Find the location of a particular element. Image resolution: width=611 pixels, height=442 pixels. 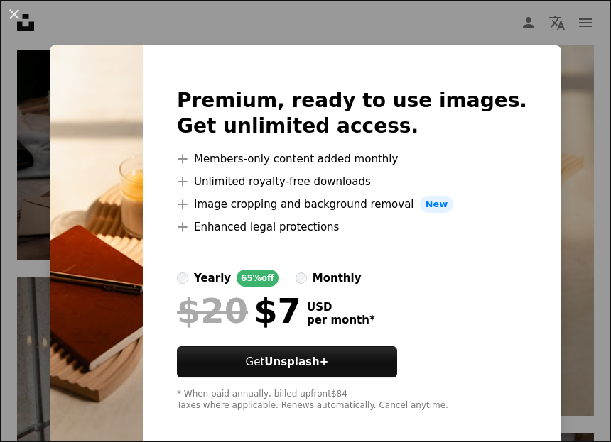

div: yearly is located at coordinates (212, 278).